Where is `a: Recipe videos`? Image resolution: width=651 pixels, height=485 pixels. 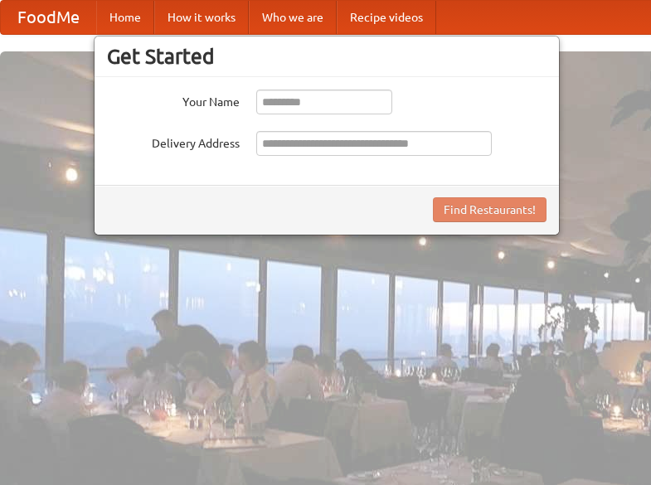
a: Recipe videos is located at coordinates (386, 17).